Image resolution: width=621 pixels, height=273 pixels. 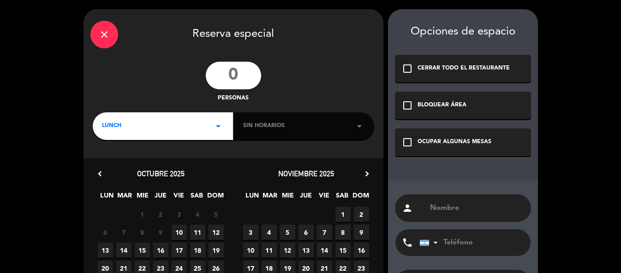 What do you see at coordinates (367, 174) in the screenshot?
I see `i: chevron_right` at bounding box center [367, 174].